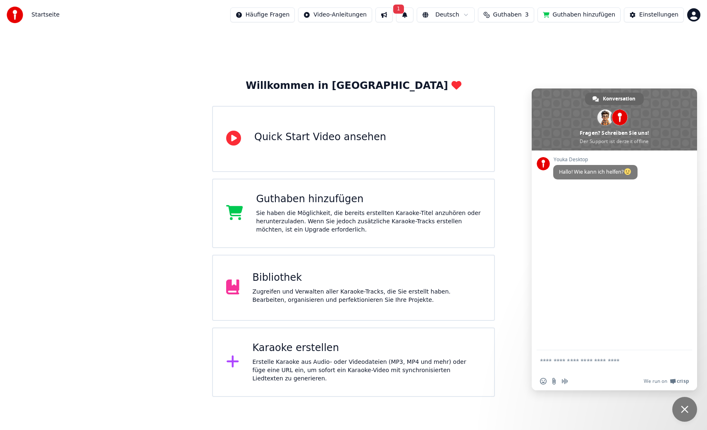  Describe the element at coordinates (399, 9) in the screenshot. I see `span: 1` at that location.